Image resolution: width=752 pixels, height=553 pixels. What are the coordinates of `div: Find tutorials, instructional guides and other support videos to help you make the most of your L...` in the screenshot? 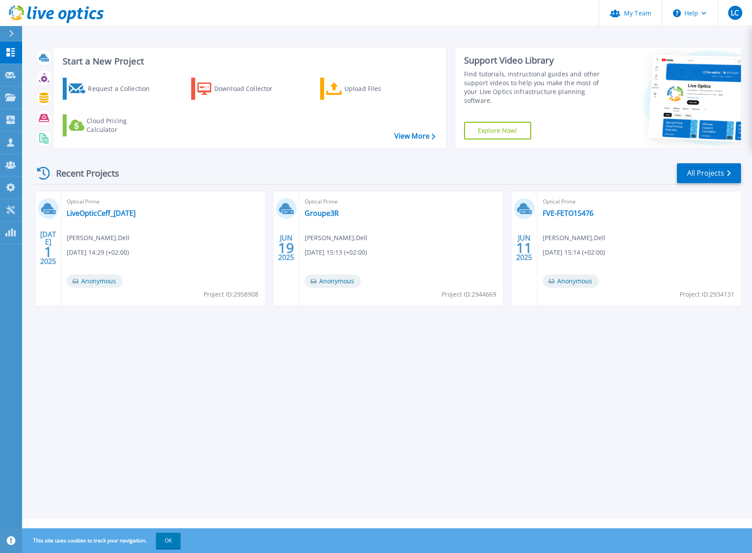 It's located at (536, 87).